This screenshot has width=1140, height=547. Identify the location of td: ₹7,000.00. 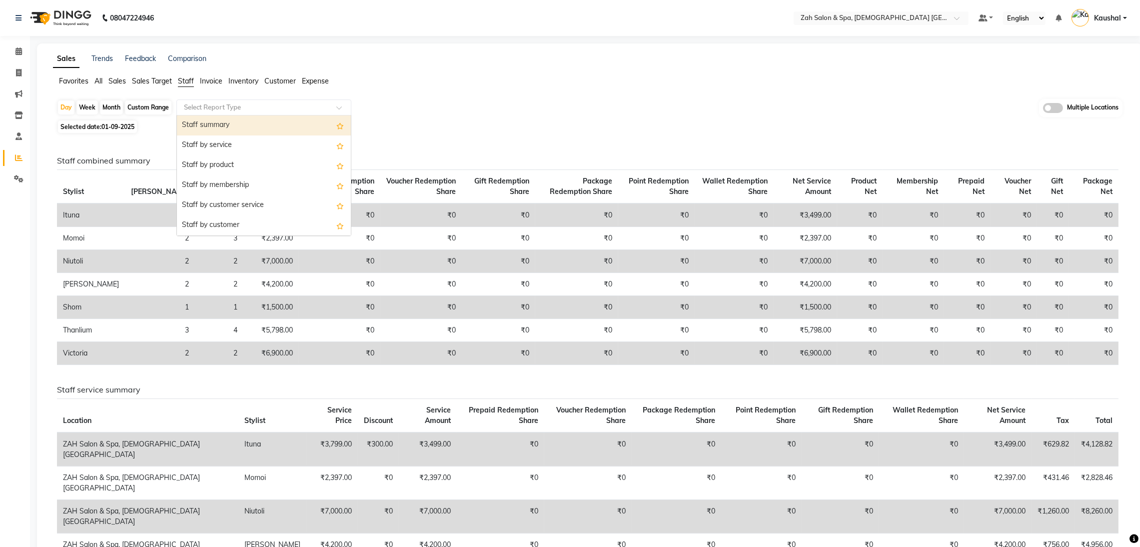
(428, 516).